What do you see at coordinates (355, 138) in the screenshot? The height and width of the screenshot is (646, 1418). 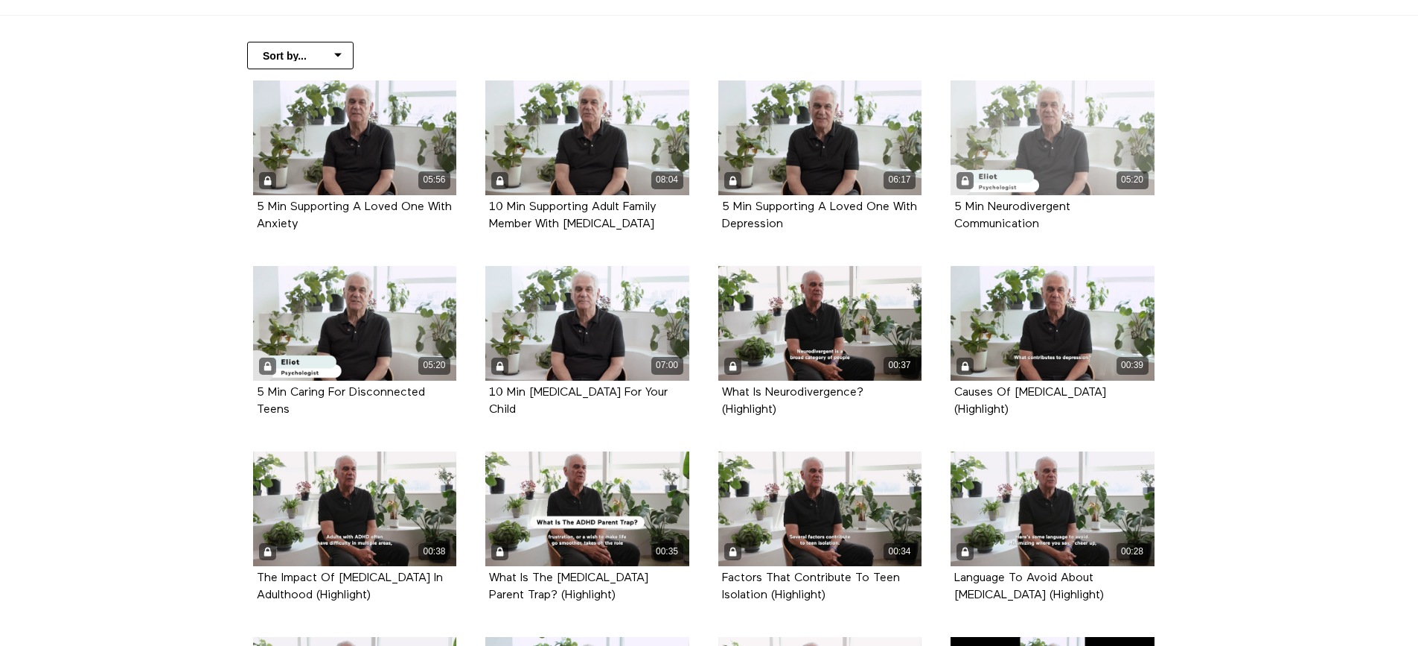 I see `a: 5 Min Supporting A Loved One With Anxiety 05:56` at bounding box center [355, 138].